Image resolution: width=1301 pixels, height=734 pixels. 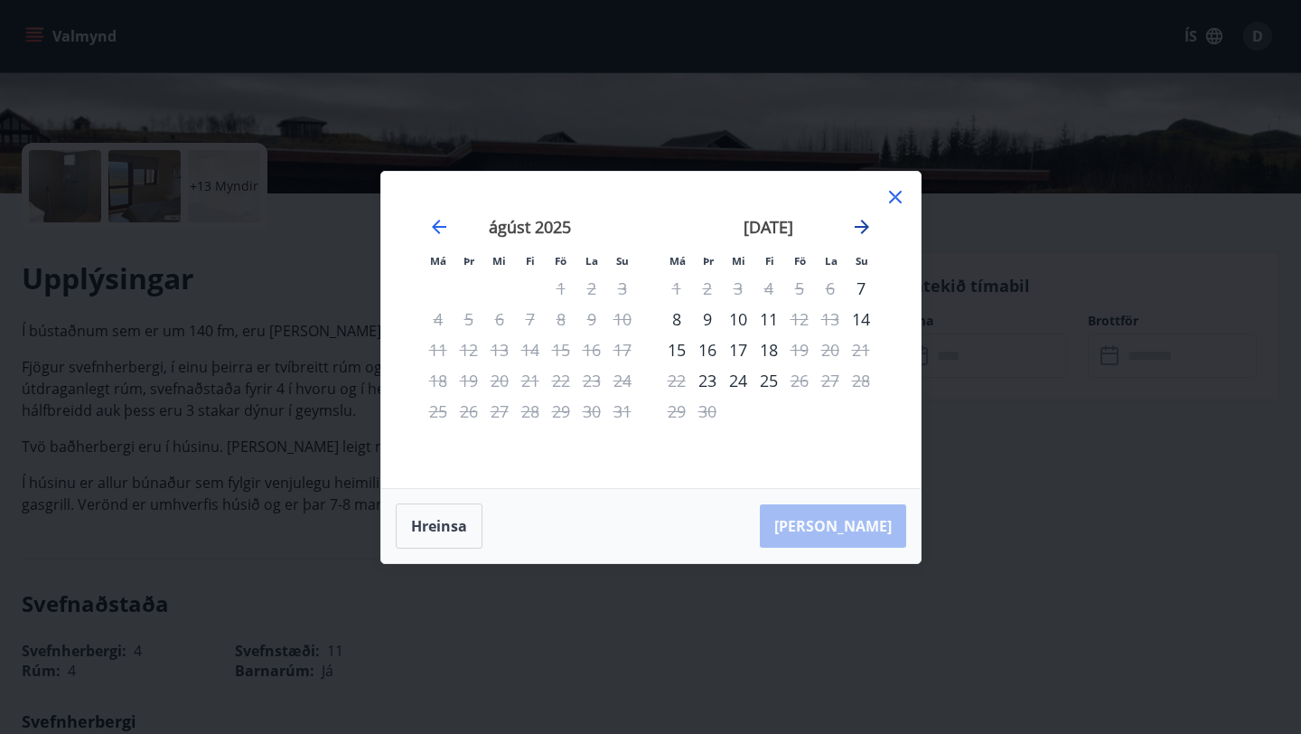 I want to click on td: Choose miðvikudagur, 17. september 2025 as your check-in date. It’s available., so click(x=738, y=350).